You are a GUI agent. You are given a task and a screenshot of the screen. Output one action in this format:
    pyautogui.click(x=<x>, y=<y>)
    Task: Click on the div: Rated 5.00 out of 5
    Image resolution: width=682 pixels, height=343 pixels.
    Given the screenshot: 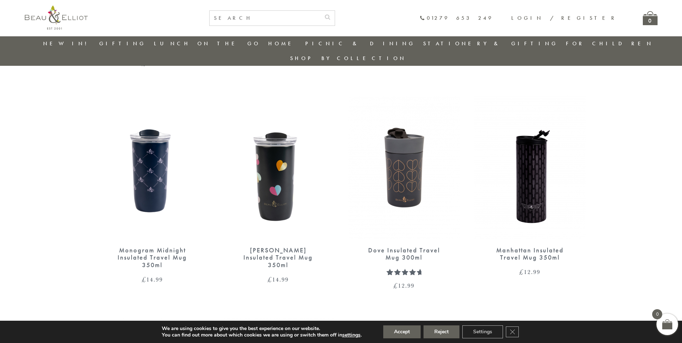 What is the action you would take?
    pyautogui.click(x=404, y=272)
    